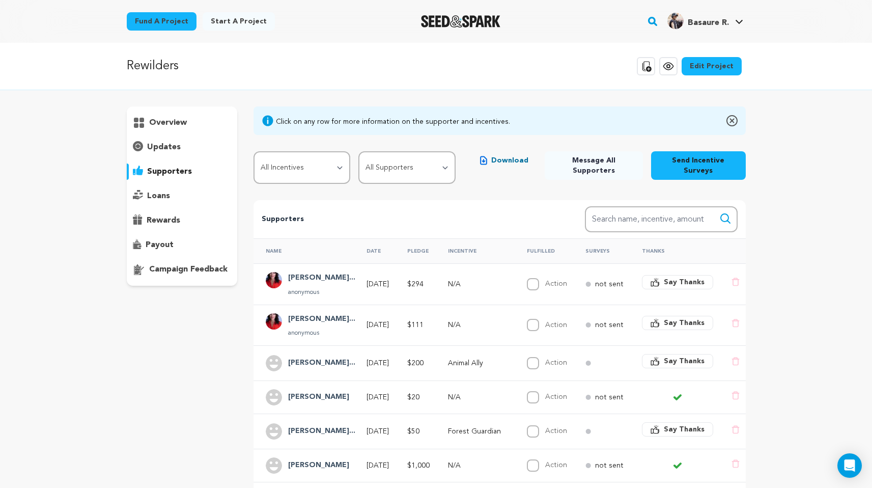 The width and height of the screenshot is (872, 488). Describe the element at coordinates (182, 269) in the screenshot. I see `button: campaign feedback` at that location.